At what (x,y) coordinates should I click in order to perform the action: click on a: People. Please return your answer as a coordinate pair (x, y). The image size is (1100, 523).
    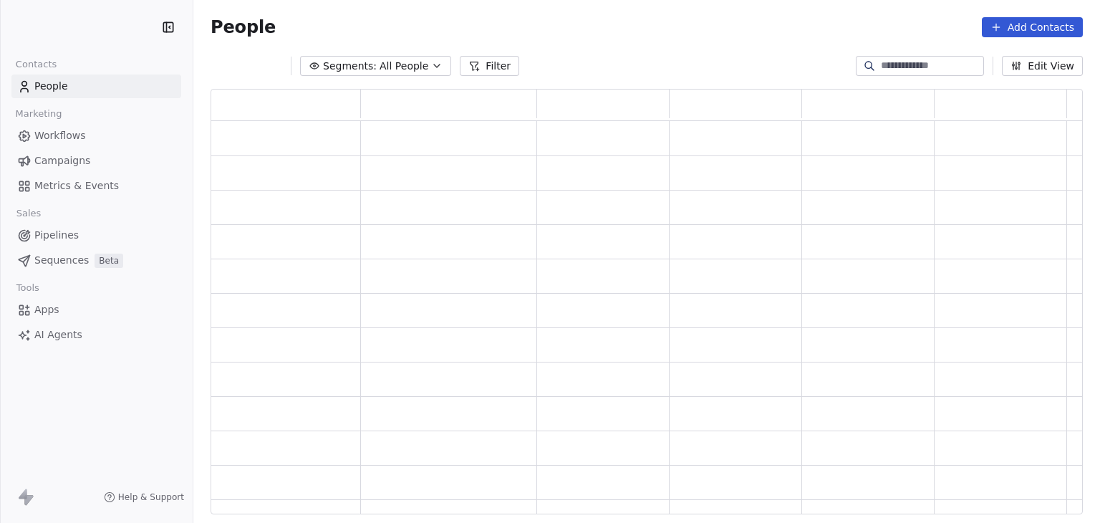
    Looking at the image, I should click on (96, 86).